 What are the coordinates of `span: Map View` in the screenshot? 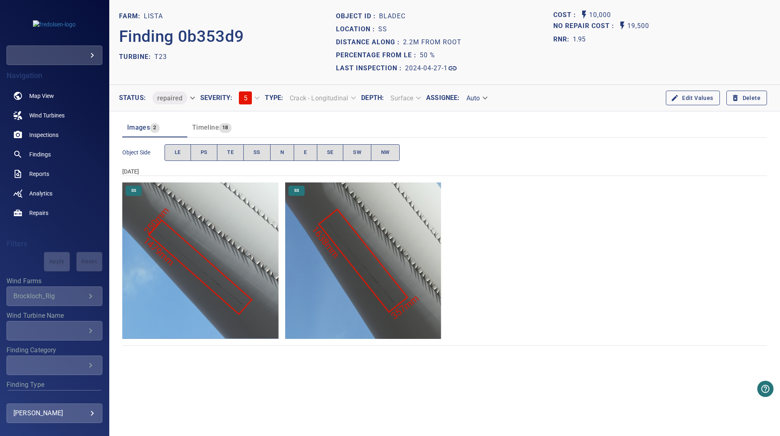 It's located at (41, 96).